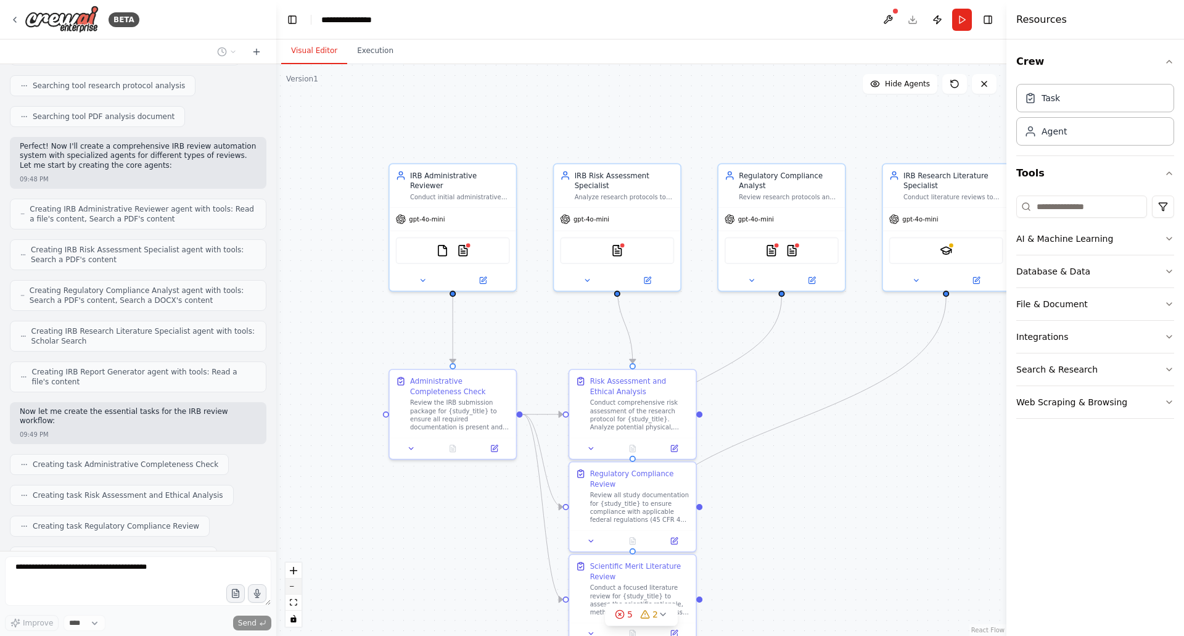 Image resolution: width=1184 pixels, height=636 pixels. What do you see at coordinates (1054, 271) in the screenshot?
I see `div: Database & Data` at bounding box center [1054, 271].